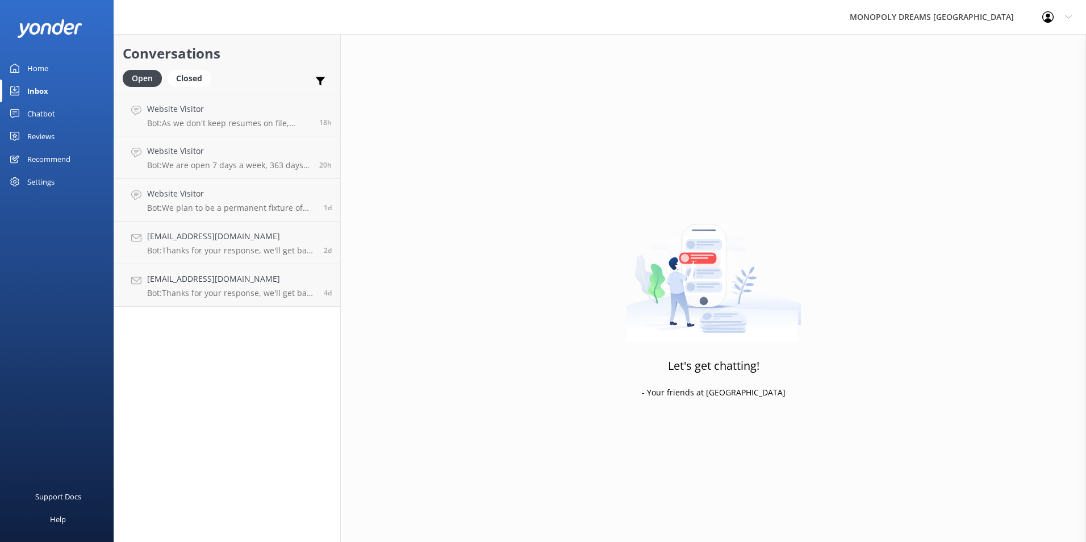  What do you see at coordinates (145, 78) in the screenshot?
I see `a: Open` at bounding box center [145, 78].